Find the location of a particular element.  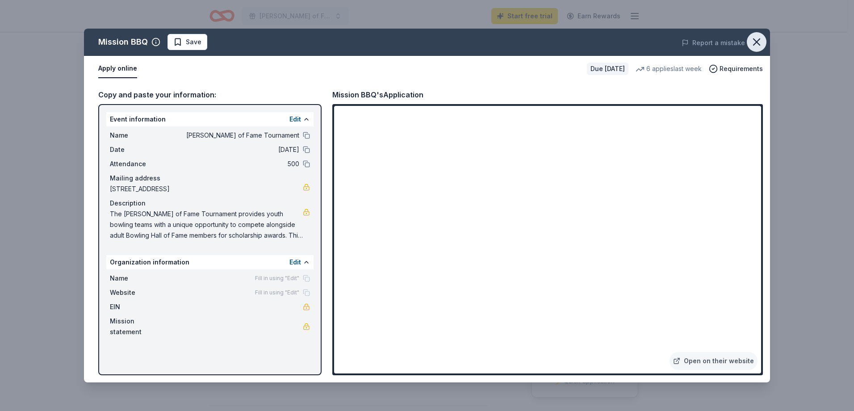

span: Requirements is located at coordinates (741, 69).